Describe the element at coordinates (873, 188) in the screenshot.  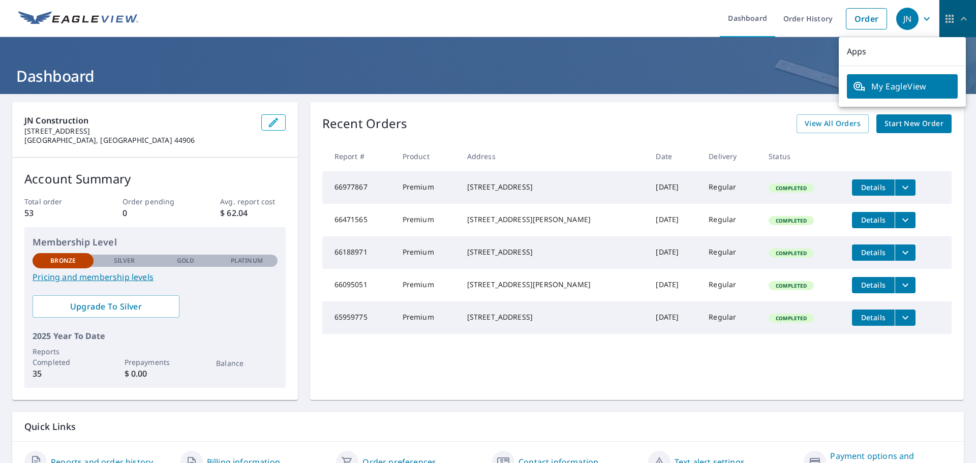
I see `button: detailsBtn-66977867` at that location.